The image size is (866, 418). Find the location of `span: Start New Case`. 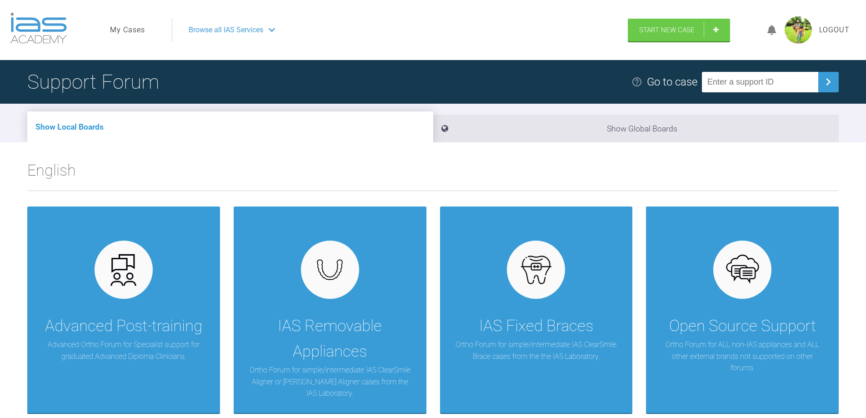

span: Start New Case is located at coordinates (667, 30).